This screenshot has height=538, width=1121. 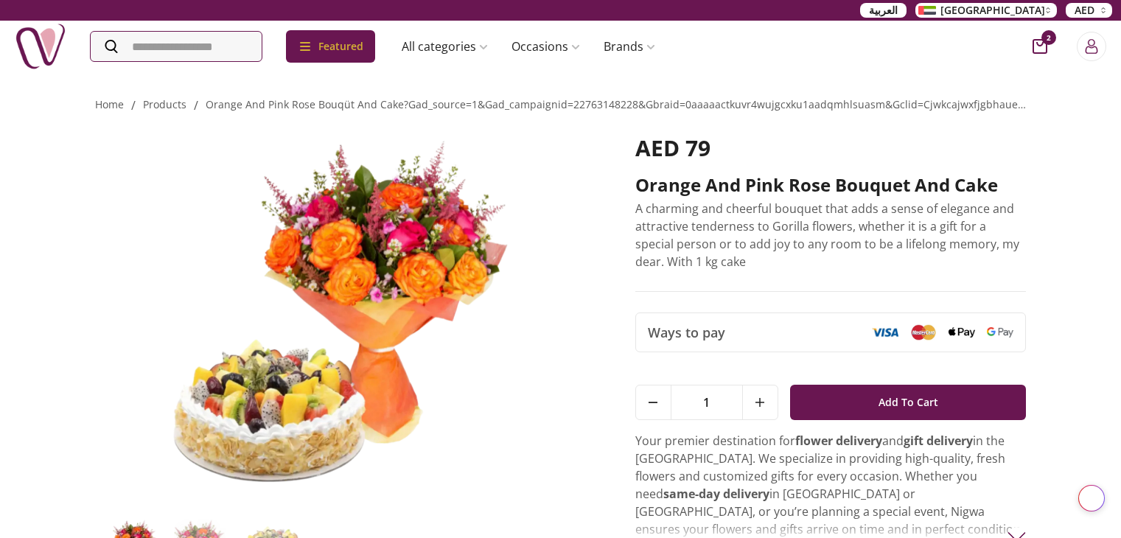 I want to click on a: All categories, so click(x=444, y=46).